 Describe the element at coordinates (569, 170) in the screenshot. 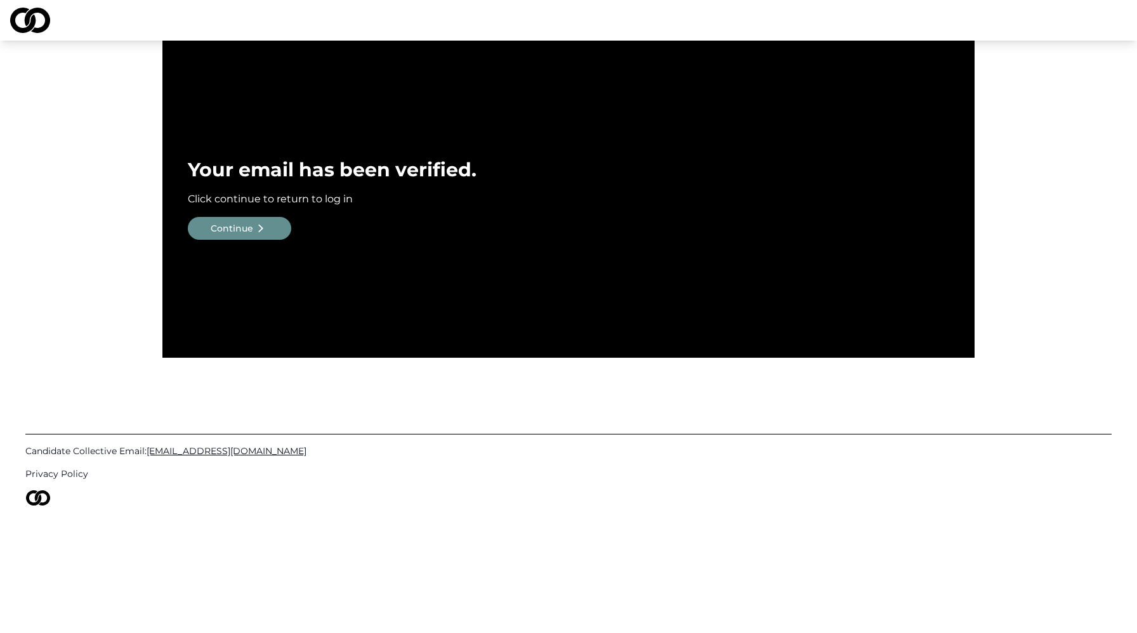

I see `div: Your email has been verified.` at that location.